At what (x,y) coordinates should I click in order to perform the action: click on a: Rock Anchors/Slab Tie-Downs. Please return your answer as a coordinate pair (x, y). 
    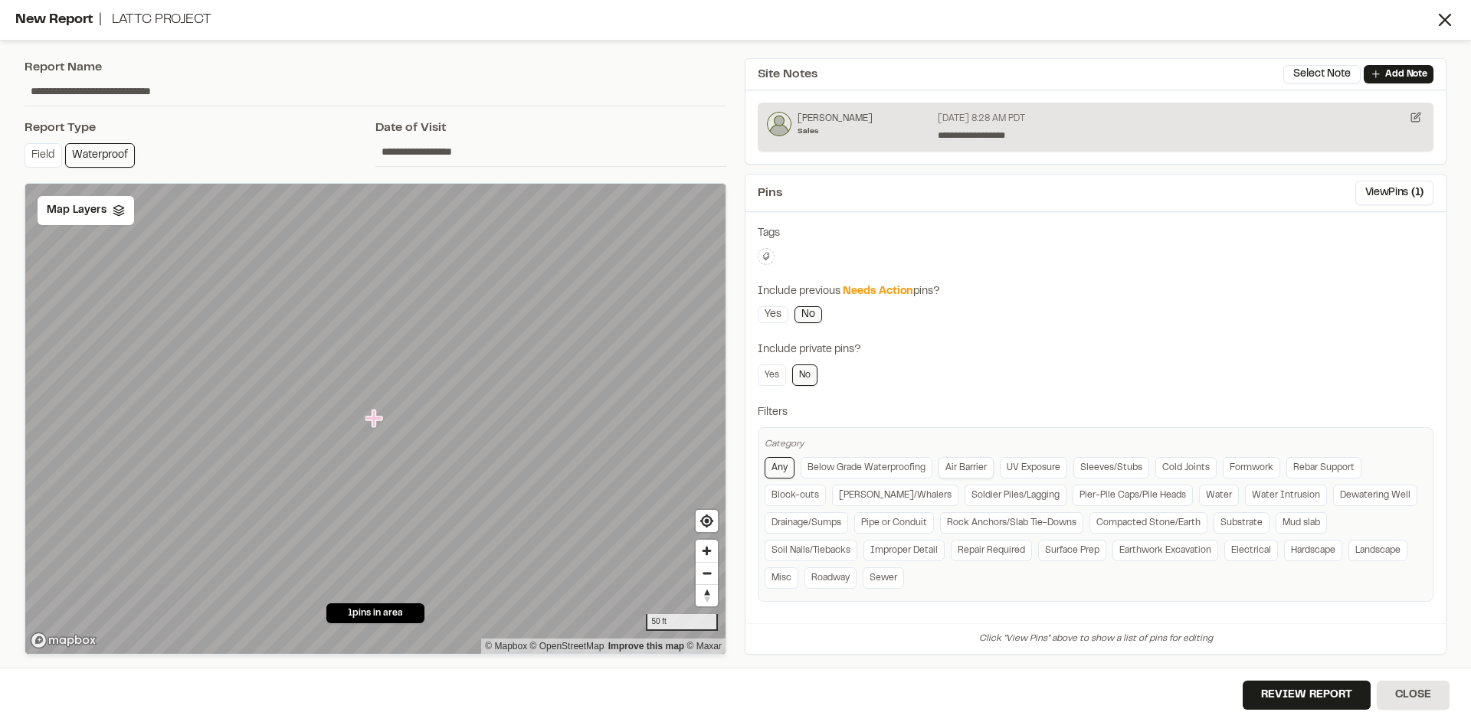
    Looking at the image, I should click on (1011, 523).